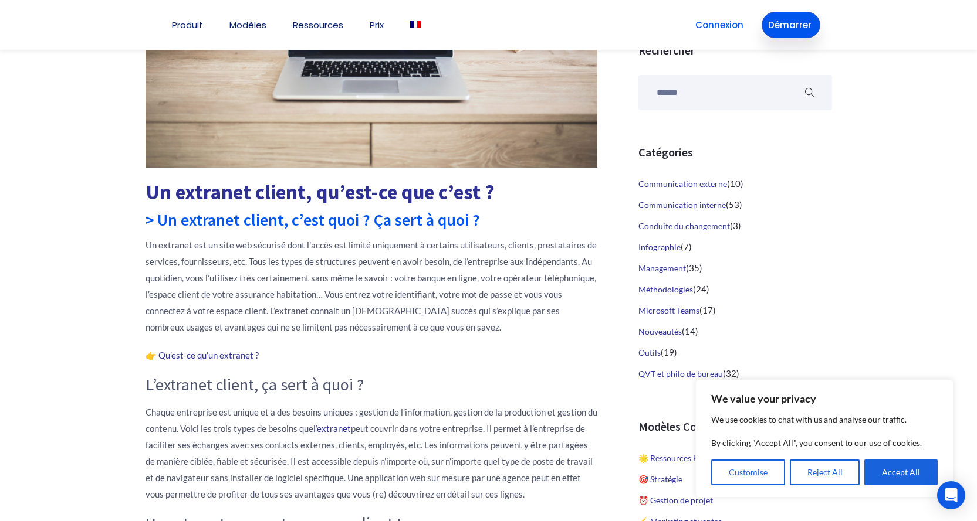 Image resolution: width=977 pixels, height=521 pixels. What do you see at coordinates (665, 289) in the screenshot?
I see `a: Méthodologies` at bounding box center [665, 289].